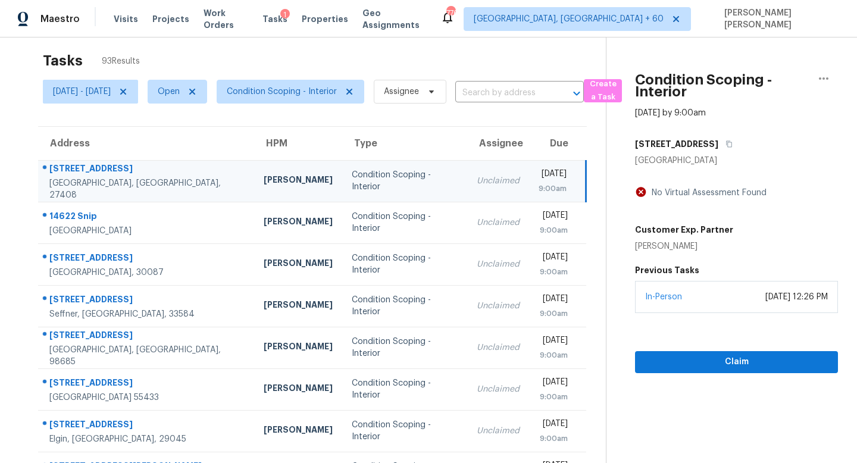  Describe the element at coordinates (451, 13) in the screenshot. I see `div: 776` at that location.